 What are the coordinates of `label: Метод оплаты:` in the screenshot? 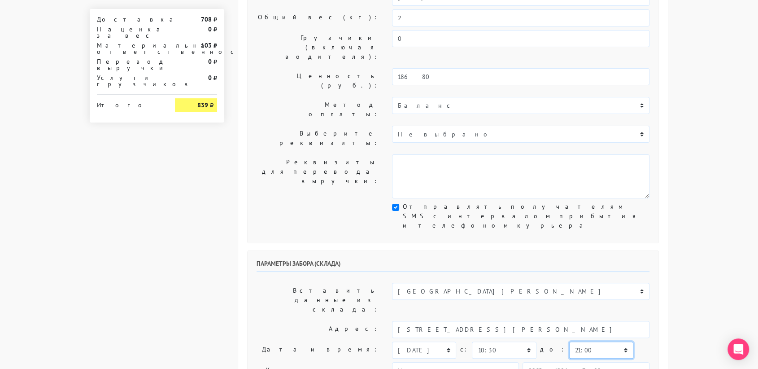 It's located at (318, 109).